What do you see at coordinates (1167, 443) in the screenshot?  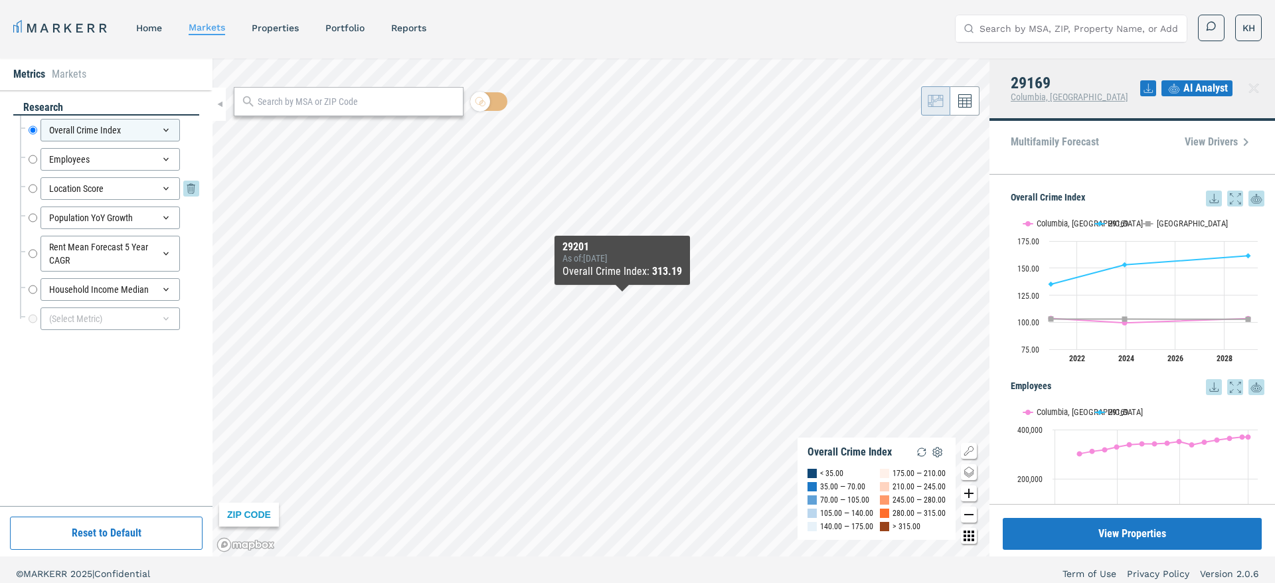 I see `path: Friday, 14 Dec, 19:00, 344,383. Columbia, SC.` at bounding box center [1167, 443].